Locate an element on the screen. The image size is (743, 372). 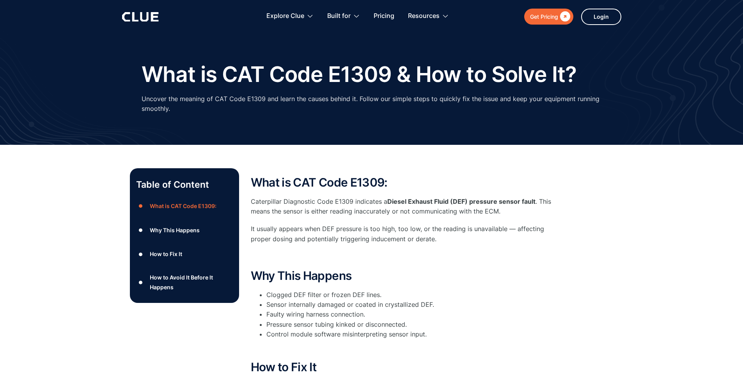
div: Why This Happens is located at coordinates (175, 230).